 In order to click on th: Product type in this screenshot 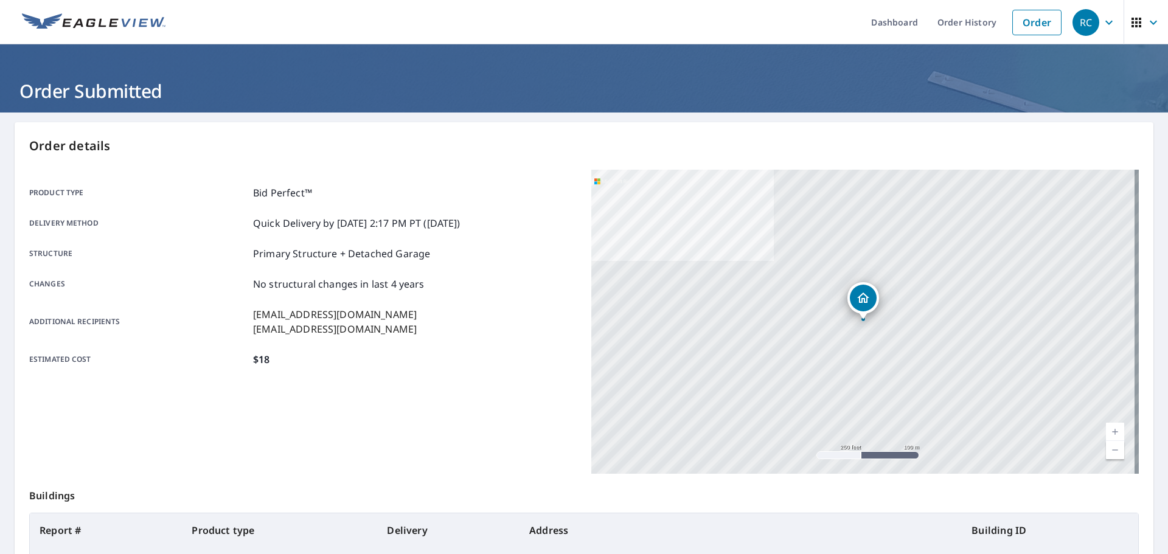, I will do `click(279, 530)`.